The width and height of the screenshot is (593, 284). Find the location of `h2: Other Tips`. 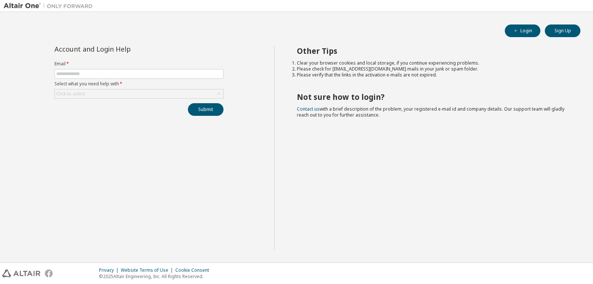

h2: Other Tips is located at coordinates (432, 51).